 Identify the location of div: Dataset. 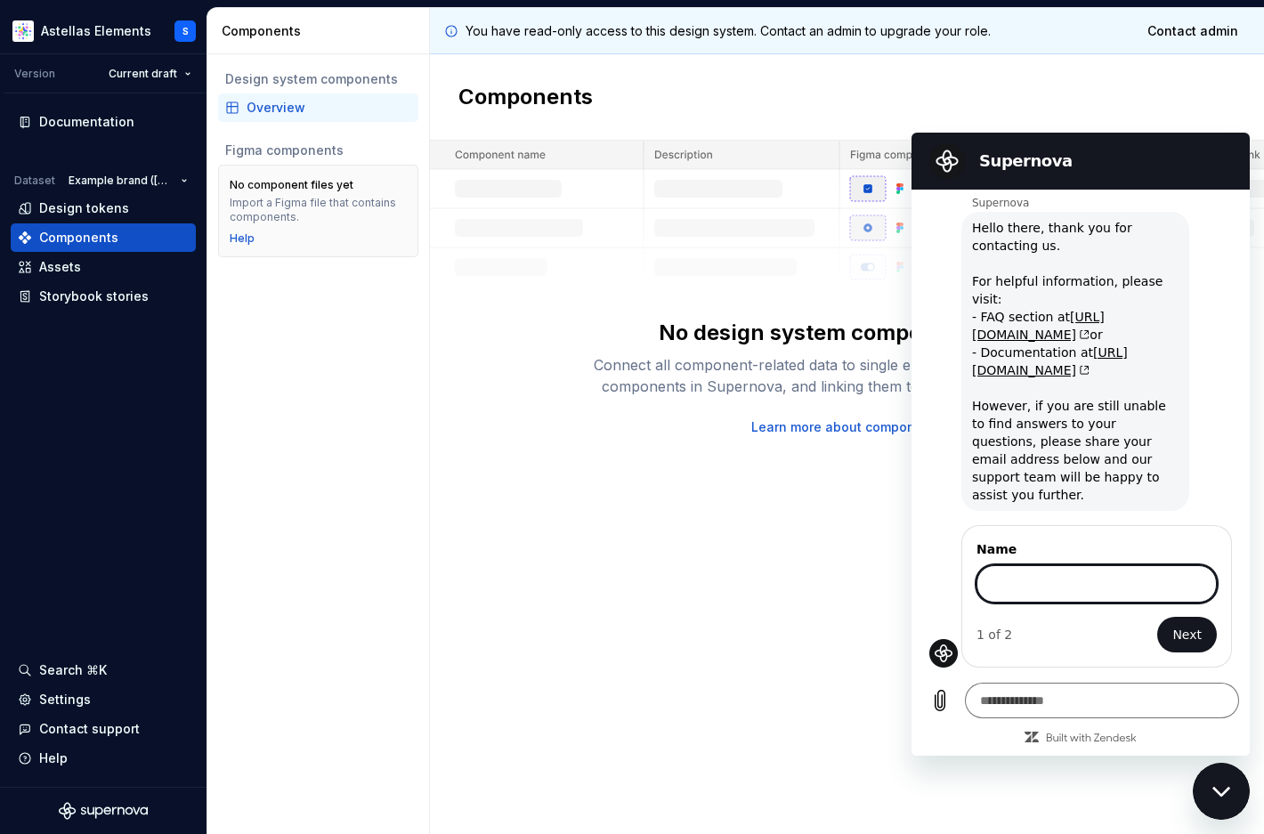
(35, 181).